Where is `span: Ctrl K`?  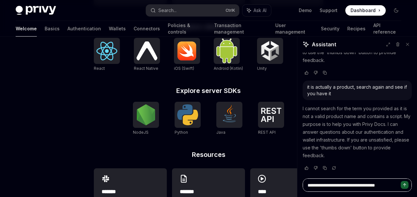 span: Ctrl K is located at coordinates (230, 10).